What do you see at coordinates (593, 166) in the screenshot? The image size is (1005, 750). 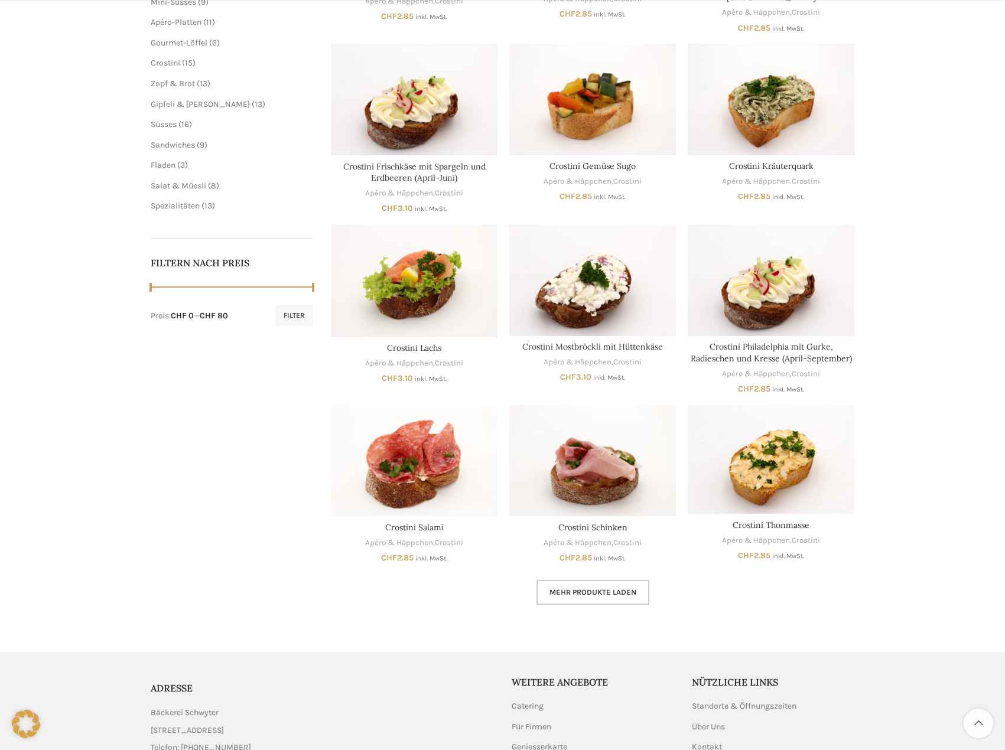 I see `a: Crostini Gemüse Sugo` at bounding box center [593, 166].